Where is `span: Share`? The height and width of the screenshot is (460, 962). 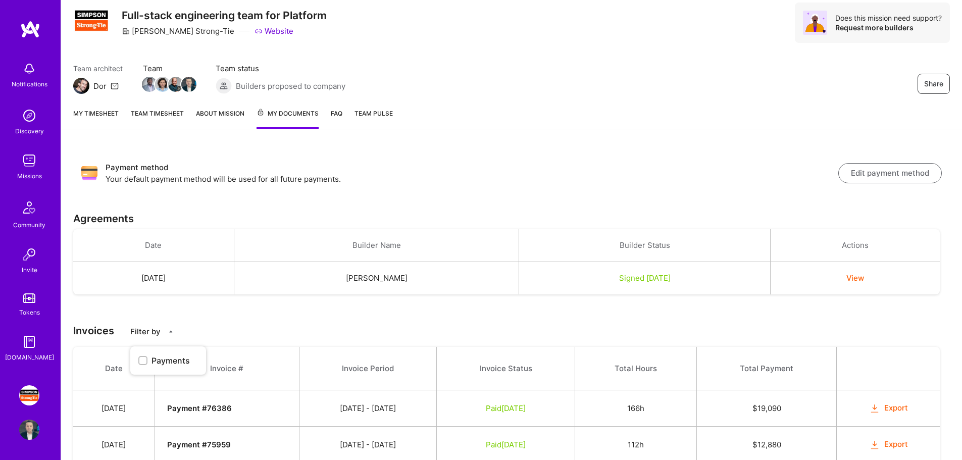 span: Share is located at coordinates (934, 84).